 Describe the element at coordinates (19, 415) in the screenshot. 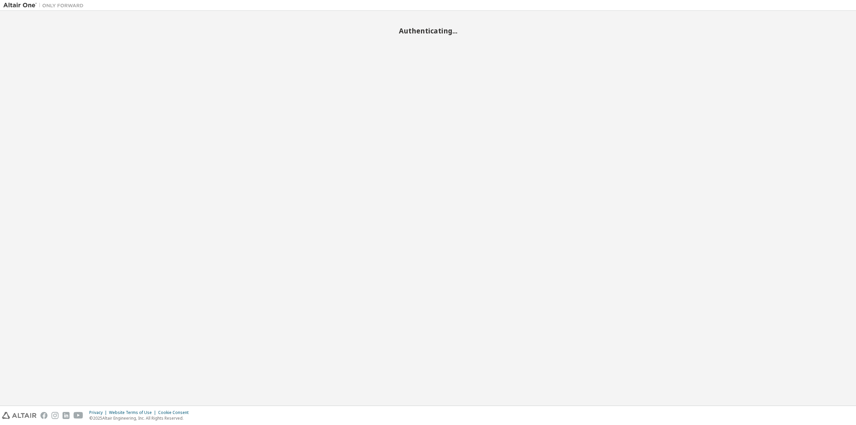

I see `img: altair_logo.svg` at that location.